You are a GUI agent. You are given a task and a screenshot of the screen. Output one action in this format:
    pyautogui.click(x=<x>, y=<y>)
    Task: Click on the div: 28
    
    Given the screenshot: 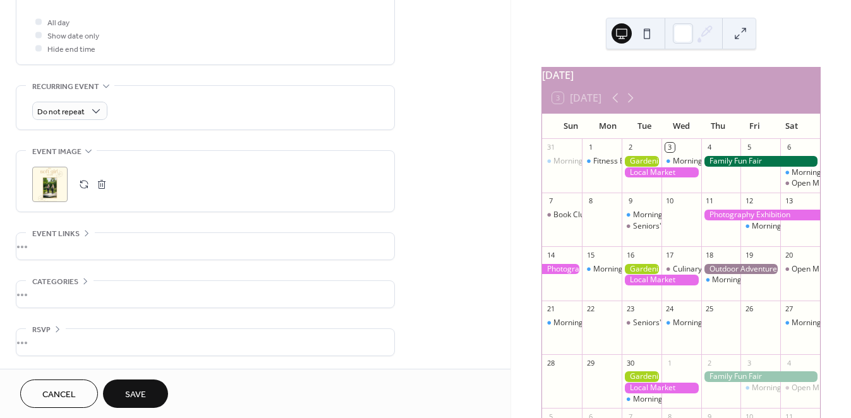 What is the action you would take?
    pyautogui.click(x=551, y=363)
    